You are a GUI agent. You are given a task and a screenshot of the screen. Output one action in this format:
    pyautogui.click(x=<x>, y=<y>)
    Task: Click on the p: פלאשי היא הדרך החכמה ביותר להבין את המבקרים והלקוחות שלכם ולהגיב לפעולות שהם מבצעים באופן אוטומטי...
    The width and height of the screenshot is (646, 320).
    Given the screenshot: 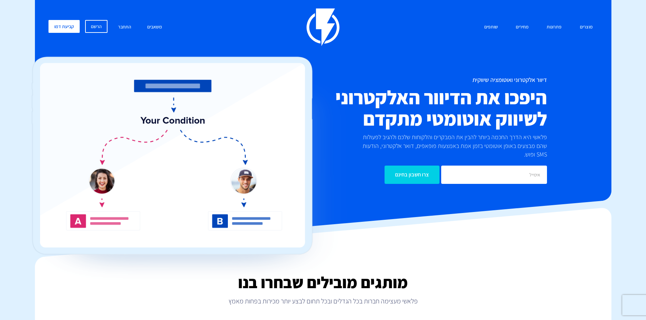 What is the action you would take?
    pyautogui.click(x=449, y=146)
    